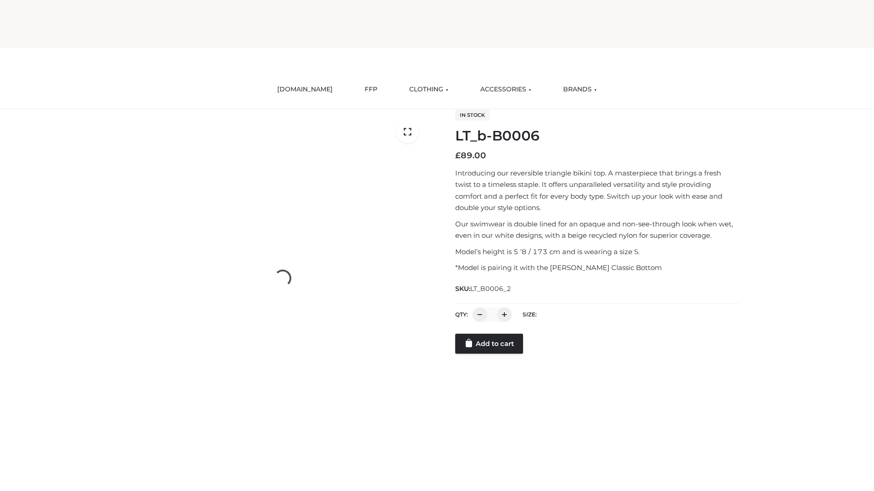 The width and height of the screenshot is (874, 491). What do you see at coordinates (597, 191) in the screenshot?
I see `p: Introducing our reversible triangle bikini top. A masterpiece that brings a fresh twist to a time...` at bounding box center [597, 191].